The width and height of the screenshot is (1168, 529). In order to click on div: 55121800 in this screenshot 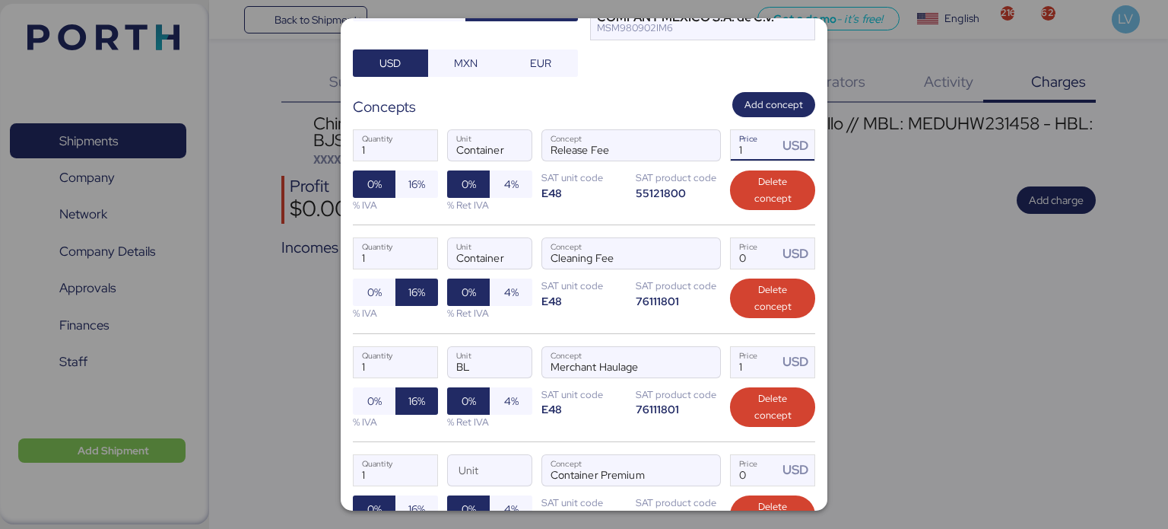, I will do `click(679, 192)`.